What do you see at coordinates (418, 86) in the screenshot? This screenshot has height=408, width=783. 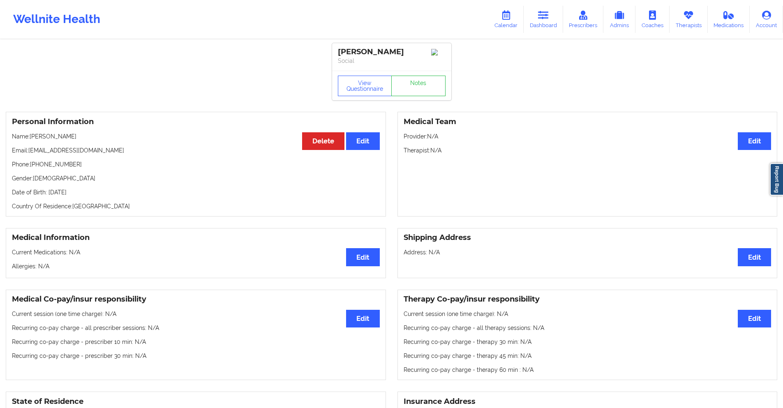 I see `a: Notes` at bounding box center [418, 86].